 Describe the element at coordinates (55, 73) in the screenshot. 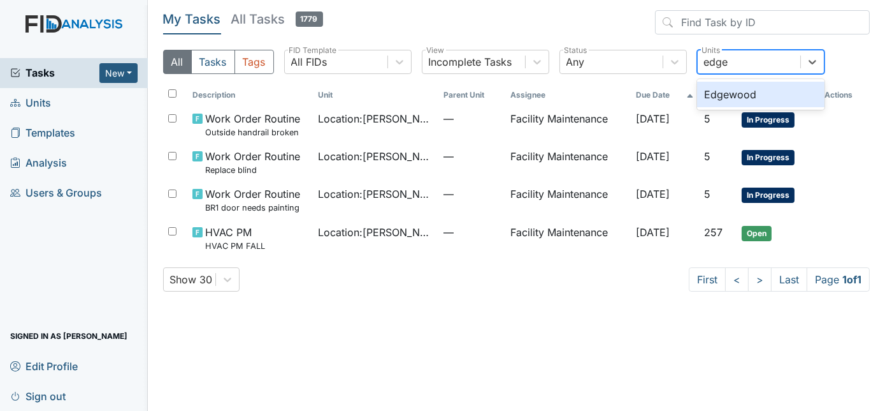

I see `a: Tasks` at that location.